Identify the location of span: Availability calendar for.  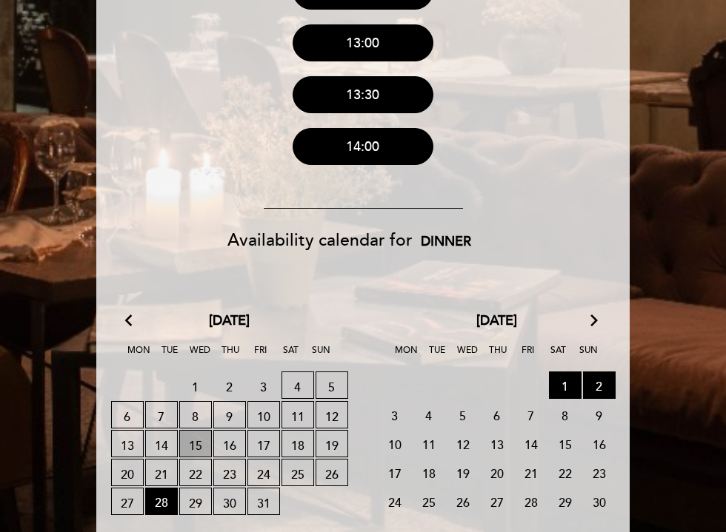
(320, 241).